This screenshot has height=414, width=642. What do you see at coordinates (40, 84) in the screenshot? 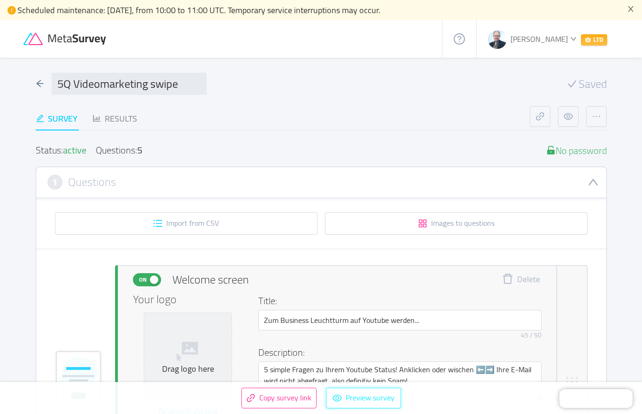
I see `div: icon: arrow-left` at bounding box center [40, 84].